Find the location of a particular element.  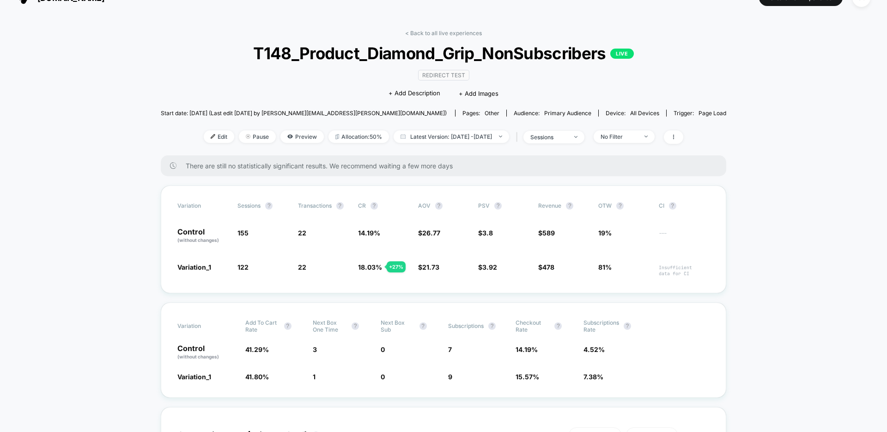

span: 18.03 % is located at coordinates (370, 267).